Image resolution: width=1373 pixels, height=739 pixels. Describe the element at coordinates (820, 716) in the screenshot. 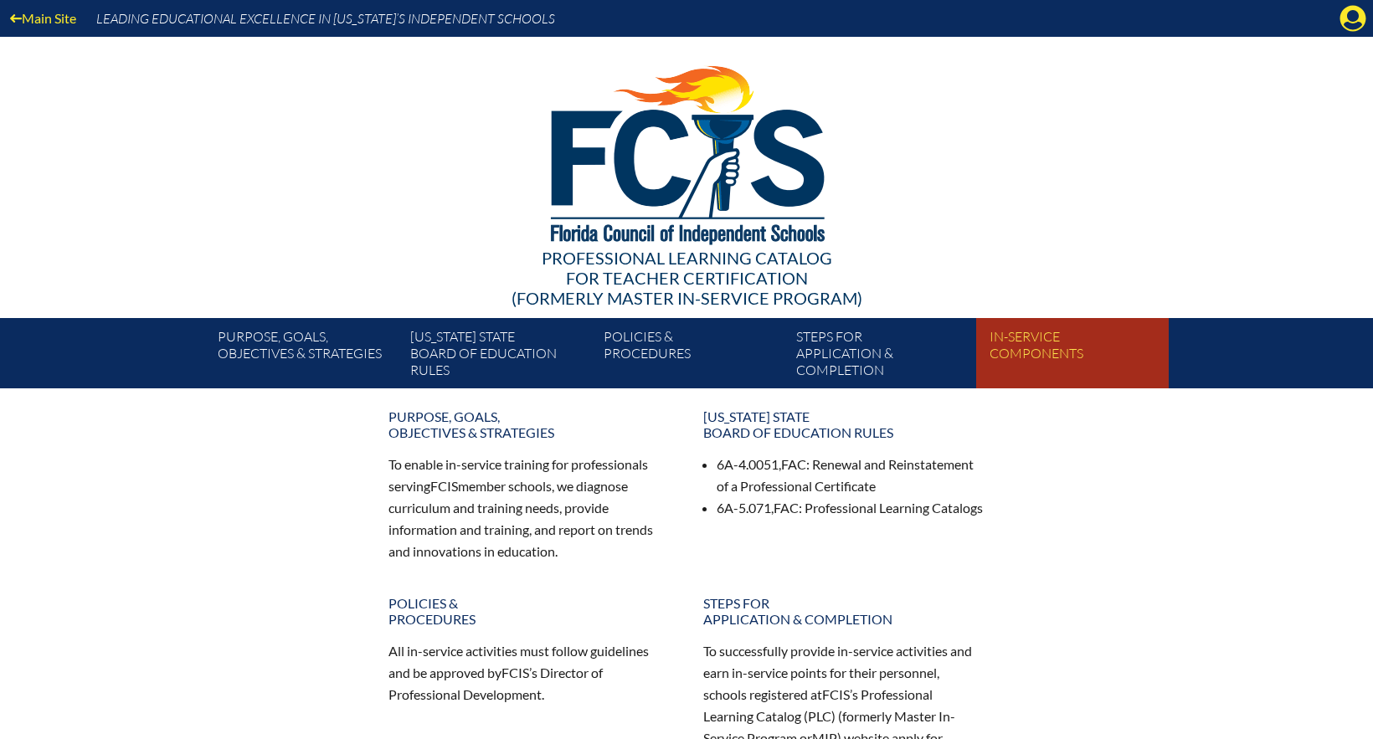

I see `span: PLC` at that location.